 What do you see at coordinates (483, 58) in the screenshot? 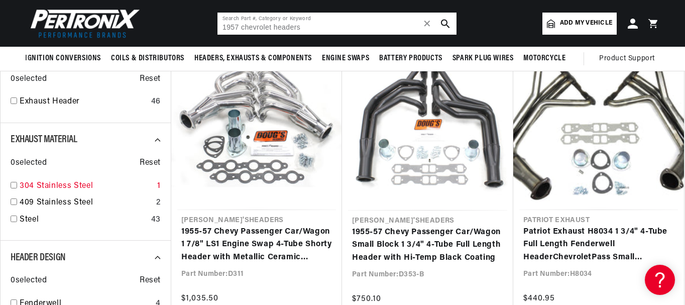
I see `summary: Spark Plug Wires` at bounding box center [483, 58].